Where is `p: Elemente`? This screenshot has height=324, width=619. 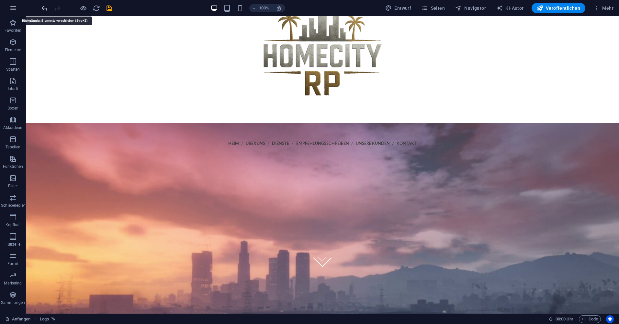 p: Elemente is located at coordinates (13, 50).